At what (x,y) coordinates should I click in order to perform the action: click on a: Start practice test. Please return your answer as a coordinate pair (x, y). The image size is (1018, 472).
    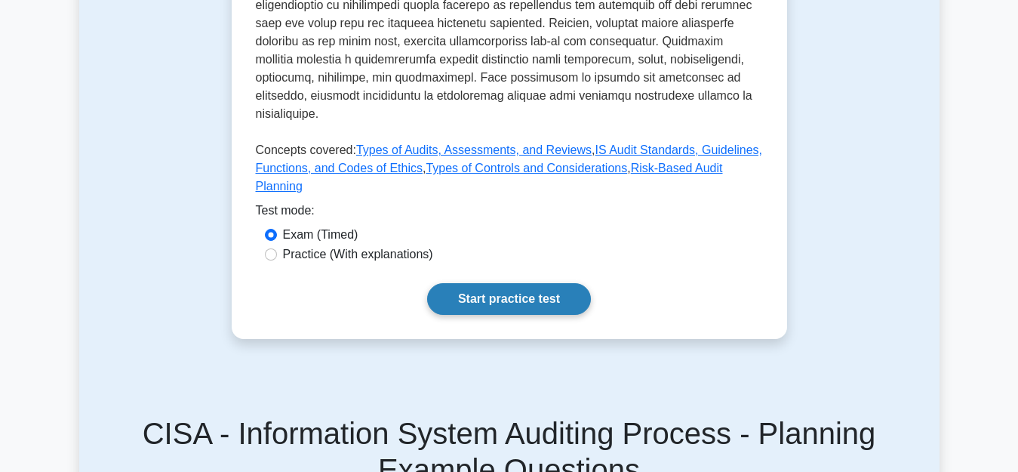
    Looking at the image, I should click on (509, 299).